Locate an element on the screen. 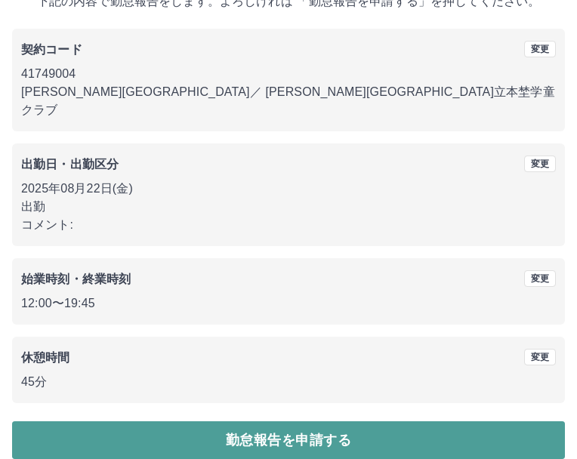 Image resolution: width=577 pixels, height=459 pixels. p: 41749004 is located at coordinates (289, 74).